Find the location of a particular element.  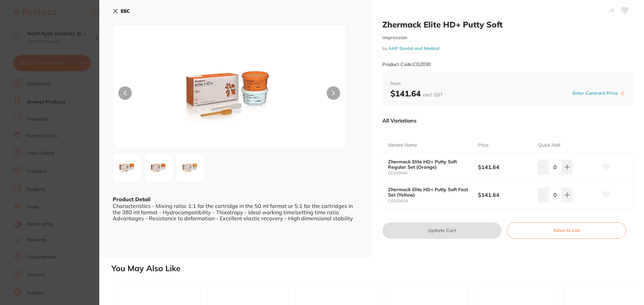

div: Characteristics - Mixing ratio: 1:1 for the cartridge in the 50 ml format or 5:1 for the cartridg... is located at coordinates (235, 212).